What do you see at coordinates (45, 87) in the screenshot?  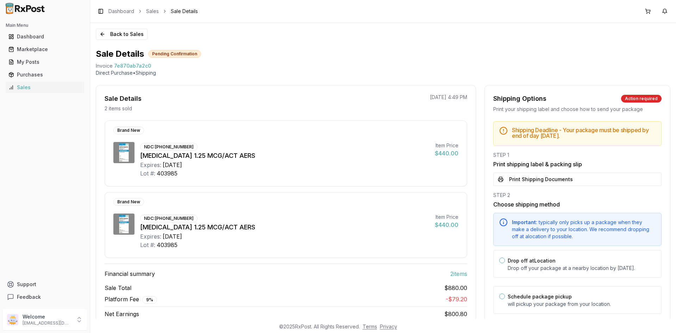 I see `button: Sales` at bounding box center [45, 87].